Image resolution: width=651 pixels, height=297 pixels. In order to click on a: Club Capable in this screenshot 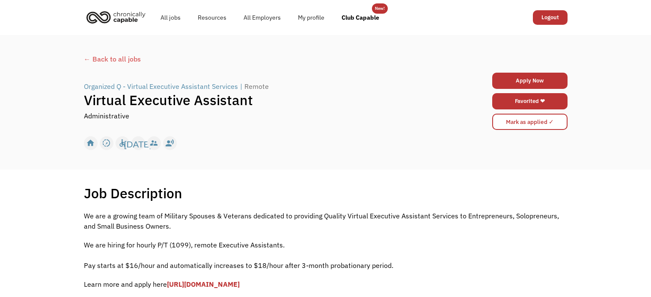, I will do `click(360, 18)`.